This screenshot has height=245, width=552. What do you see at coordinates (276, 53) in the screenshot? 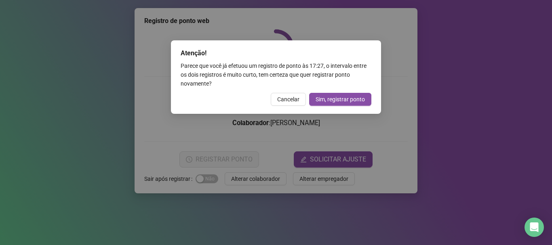
I see `div: Atenção!` at bounding box center [276, 53].